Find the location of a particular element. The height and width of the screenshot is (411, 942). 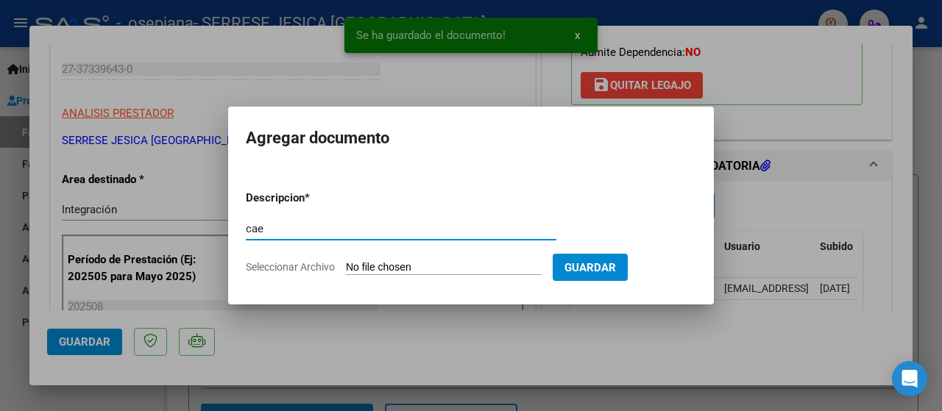

button: Guardar is located at coordinates (590, 267).